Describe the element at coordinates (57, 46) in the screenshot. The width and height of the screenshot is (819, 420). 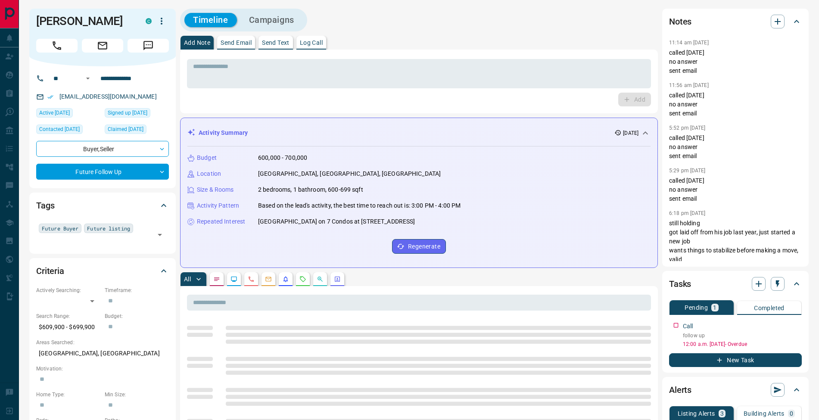
I see `span: Call` at that location.